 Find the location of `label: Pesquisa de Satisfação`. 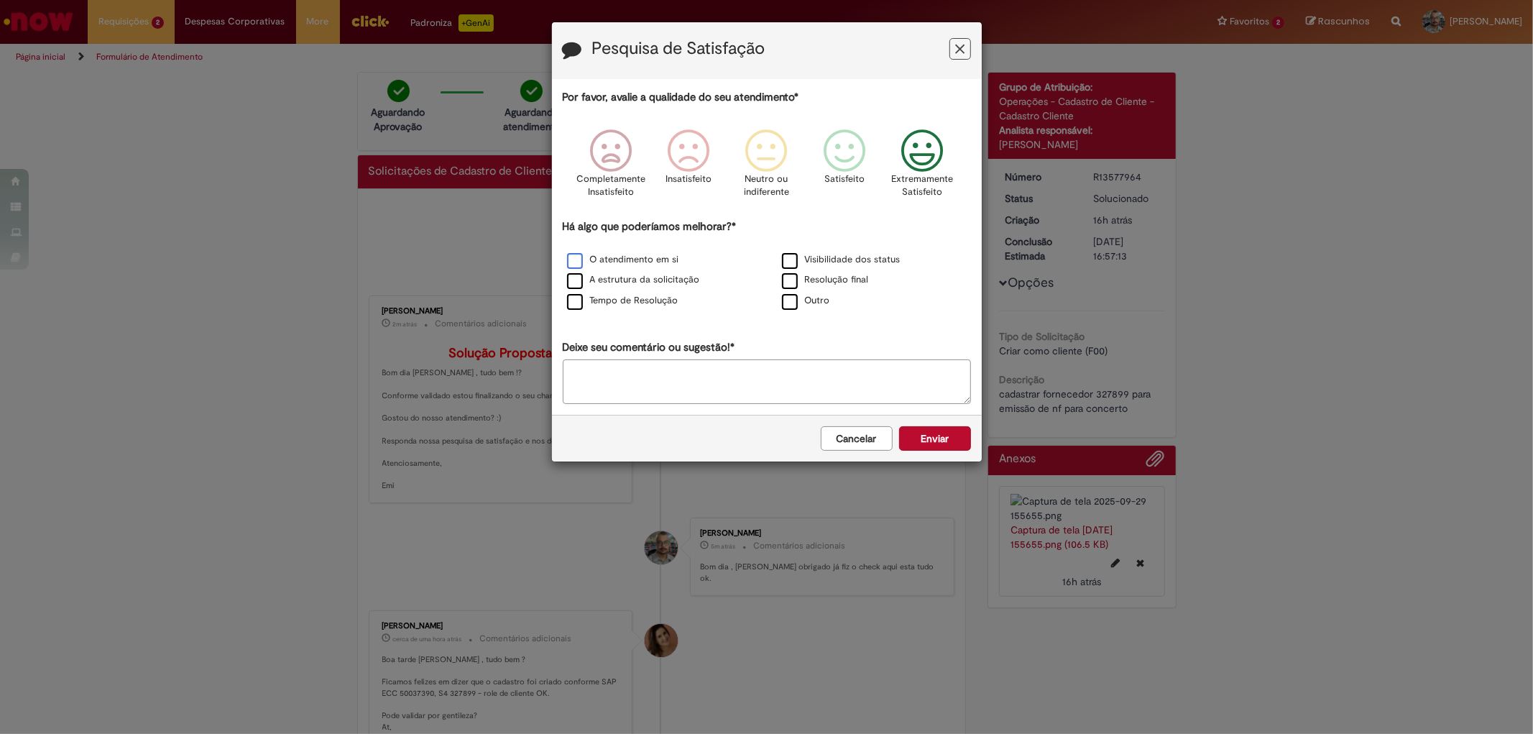

label: Pesquisa de Satisfação is located at coordinates (679, 49).